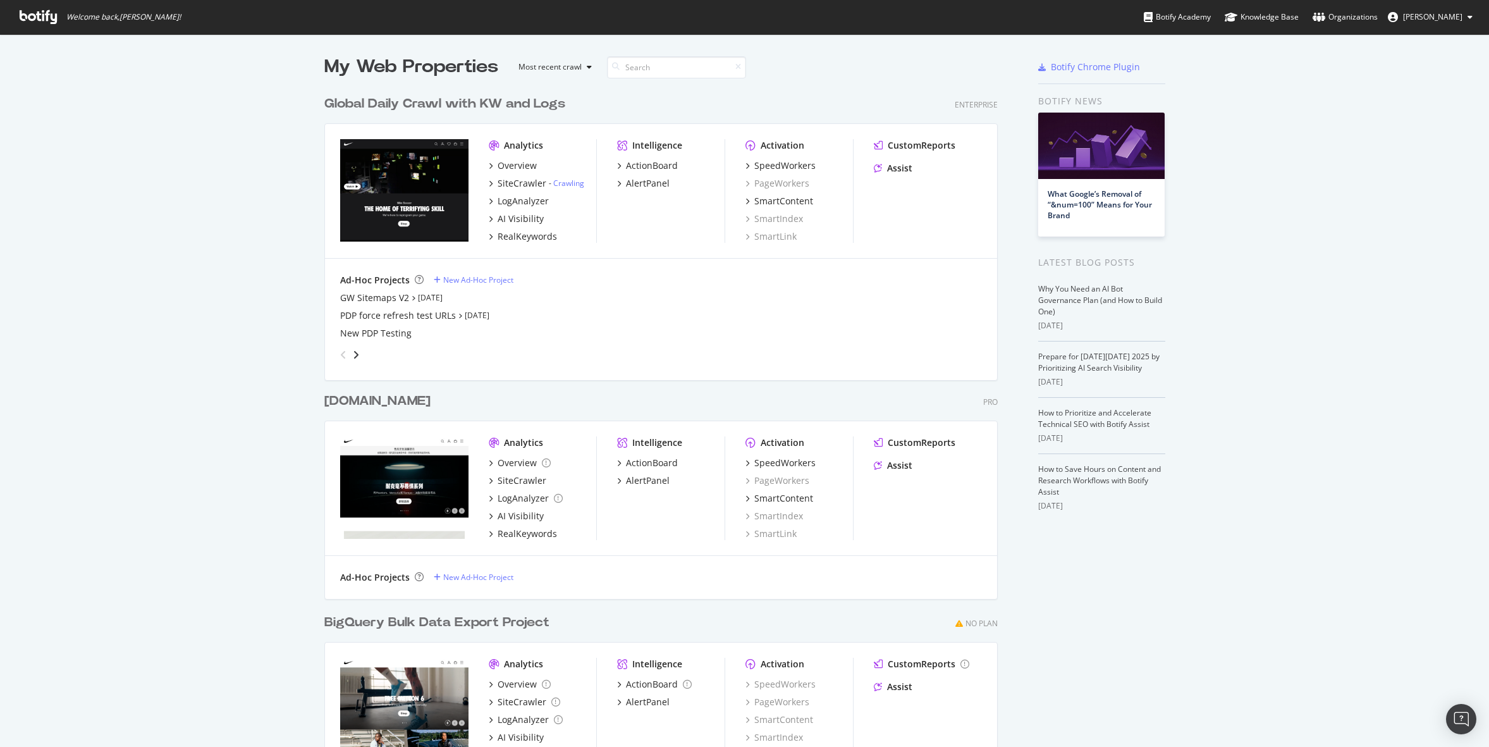 Image resolution: width=1489 pixels, height=747 pixels. What do you see at coordinates (1261, 17) in the screenshot?
I see `div: Knowledge Base` at bounding box center [1261, 17].